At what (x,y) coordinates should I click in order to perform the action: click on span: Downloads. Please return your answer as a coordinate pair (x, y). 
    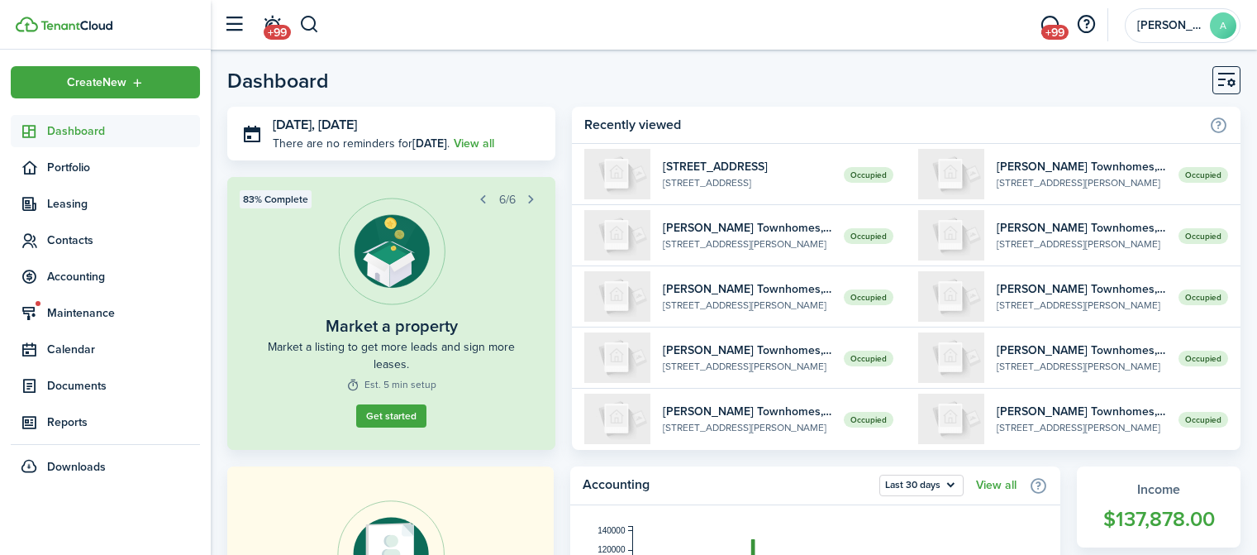
    Looking at the image, I should click on (76, 466).